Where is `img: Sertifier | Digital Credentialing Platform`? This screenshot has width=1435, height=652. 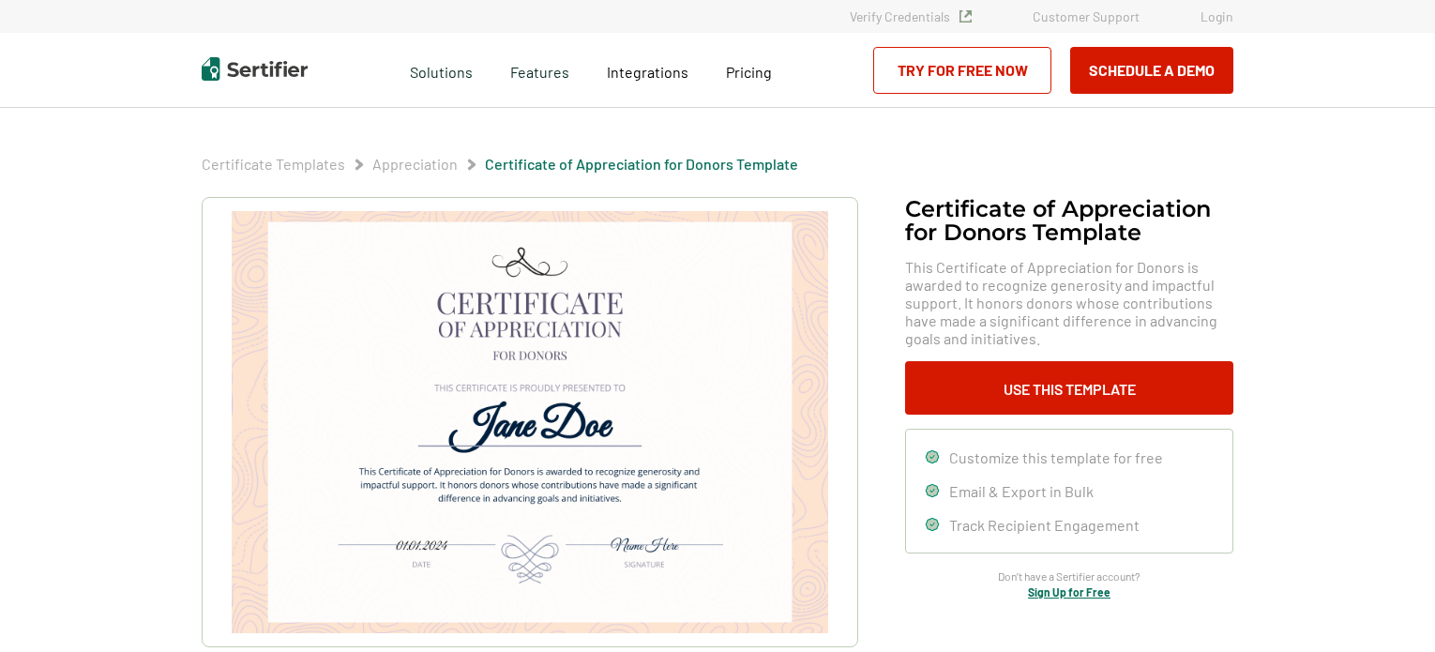 img: Sertifier | Digital Credentialing Platform is located at coordinates (254, 68).